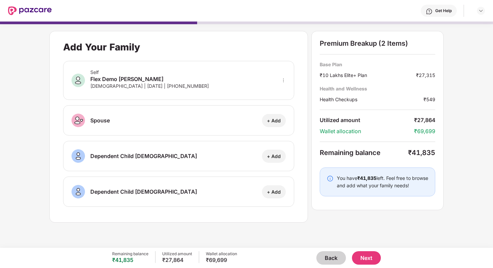 This screenshot has width=493, height=268. Describe the element at coordinates (100, 120) in the screenshot. I see `div: Spouse` at that location.